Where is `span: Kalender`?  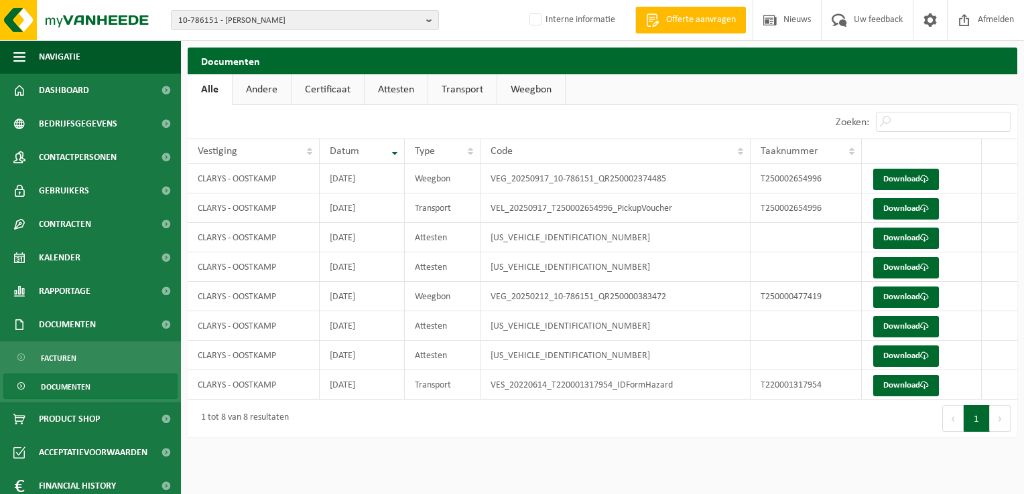
span: Kalender is located at coordinates (60, 258).